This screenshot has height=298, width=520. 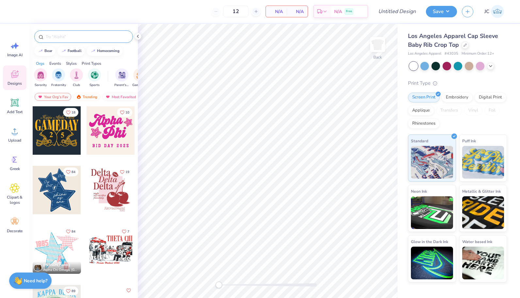 What do you see at coordinates (349, 11) in the screenshot?
I see `span: Free` at bounding box center [349, 11].